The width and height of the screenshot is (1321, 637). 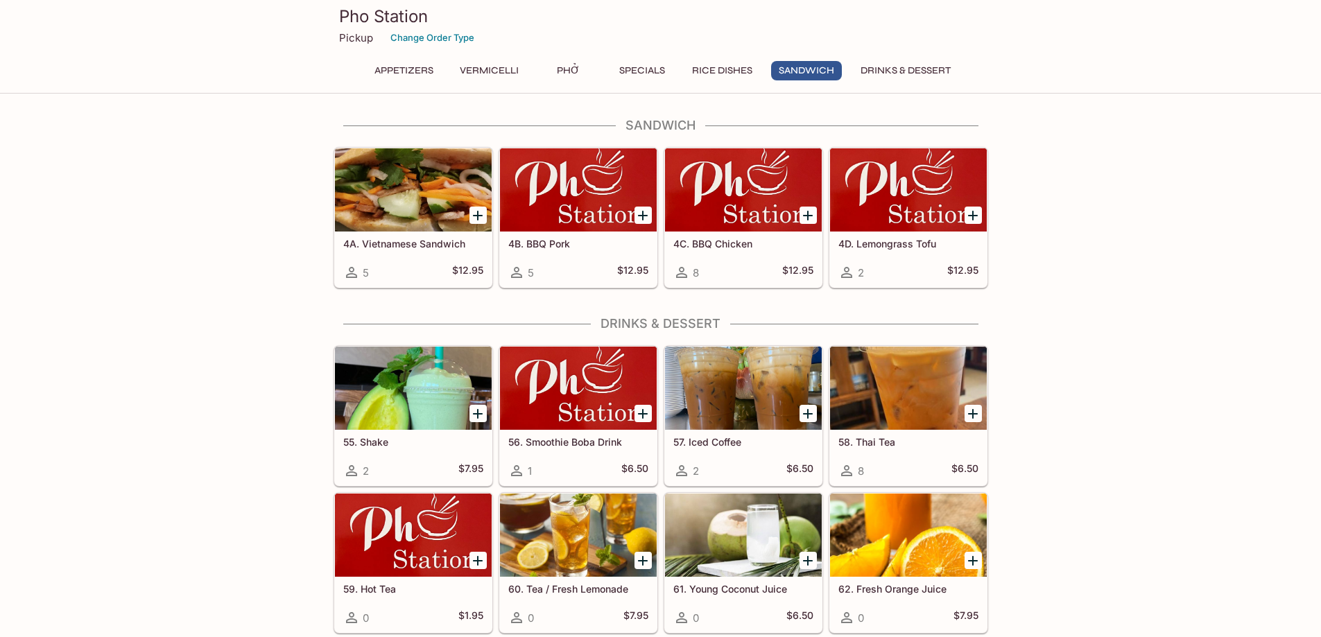 What do you see at coordinates (643, 560) in the screenshot?
I see `button: Add 60. Tea / Fresh Lemonade` at bounding box center [643, 560].